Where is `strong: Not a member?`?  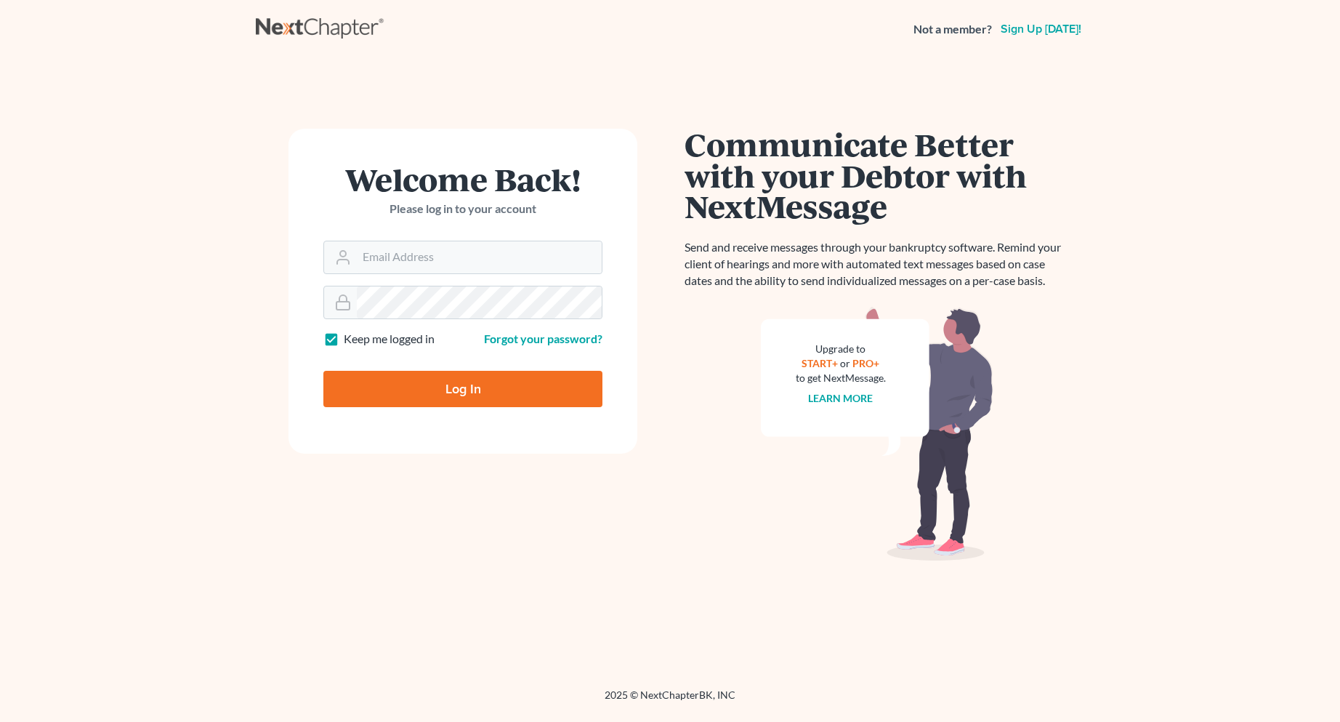 strong: Not a member? is located at coordinates (953, 29).